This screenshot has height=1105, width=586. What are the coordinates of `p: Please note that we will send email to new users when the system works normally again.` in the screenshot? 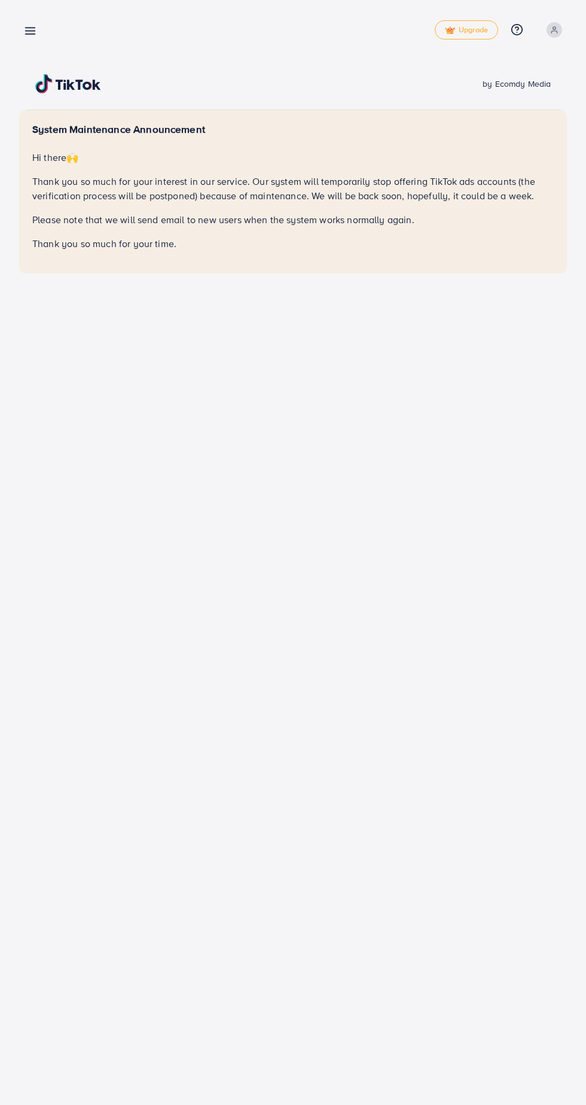 It's located at (293, 219).